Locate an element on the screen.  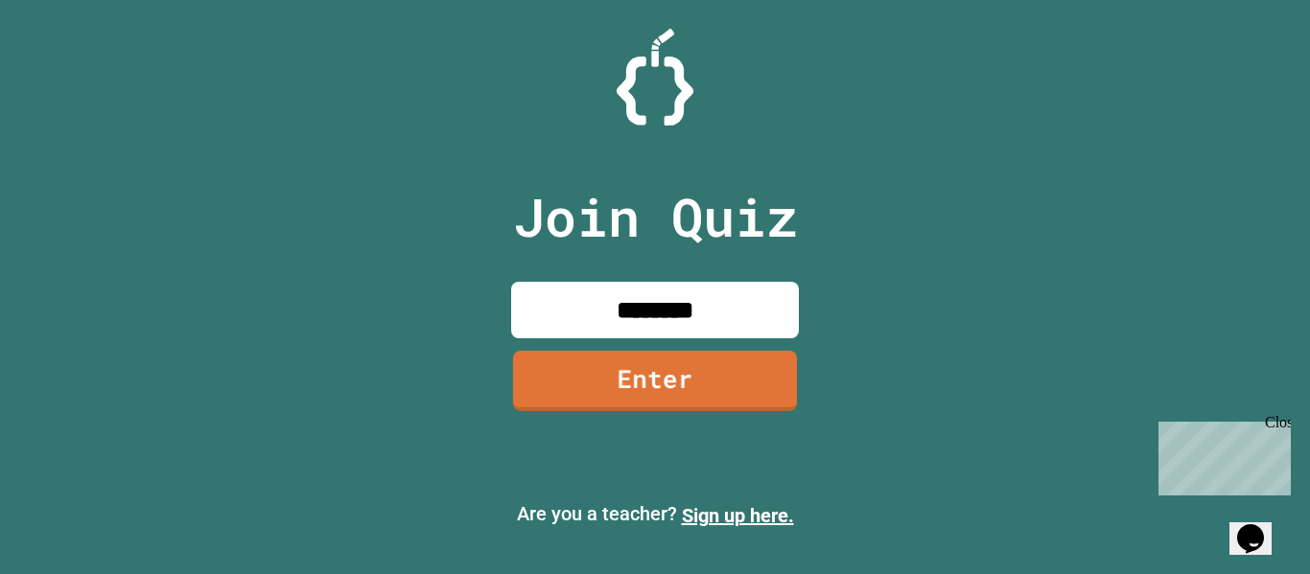
p: Are you a teacher? is located at coordinates (655, 515).